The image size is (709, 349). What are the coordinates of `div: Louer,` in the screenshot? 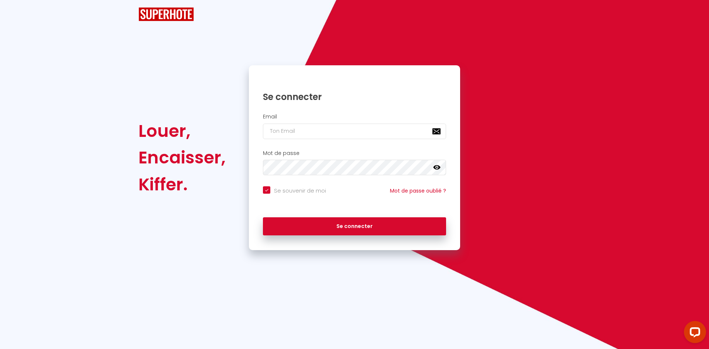 It's located at (182, 131).